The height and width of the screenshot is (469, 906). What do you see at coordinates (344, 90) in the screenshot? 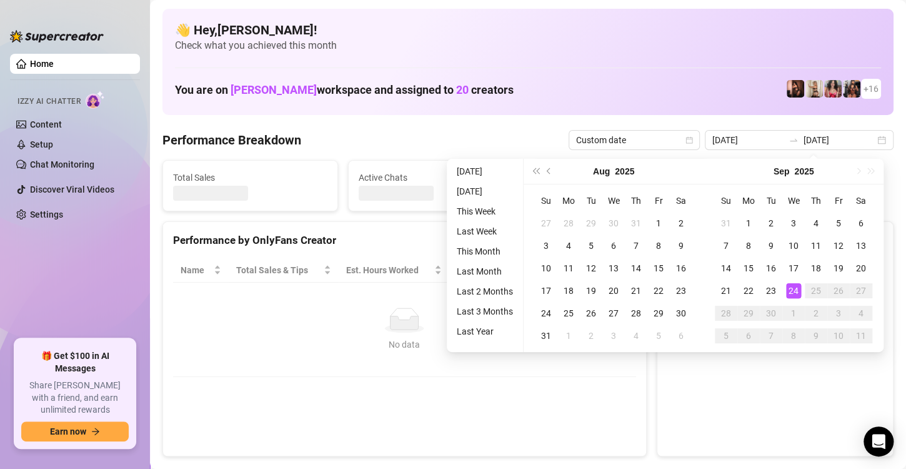
I see `h1: You are on workspace and assigned to creators` at bounding box center [344, 90].